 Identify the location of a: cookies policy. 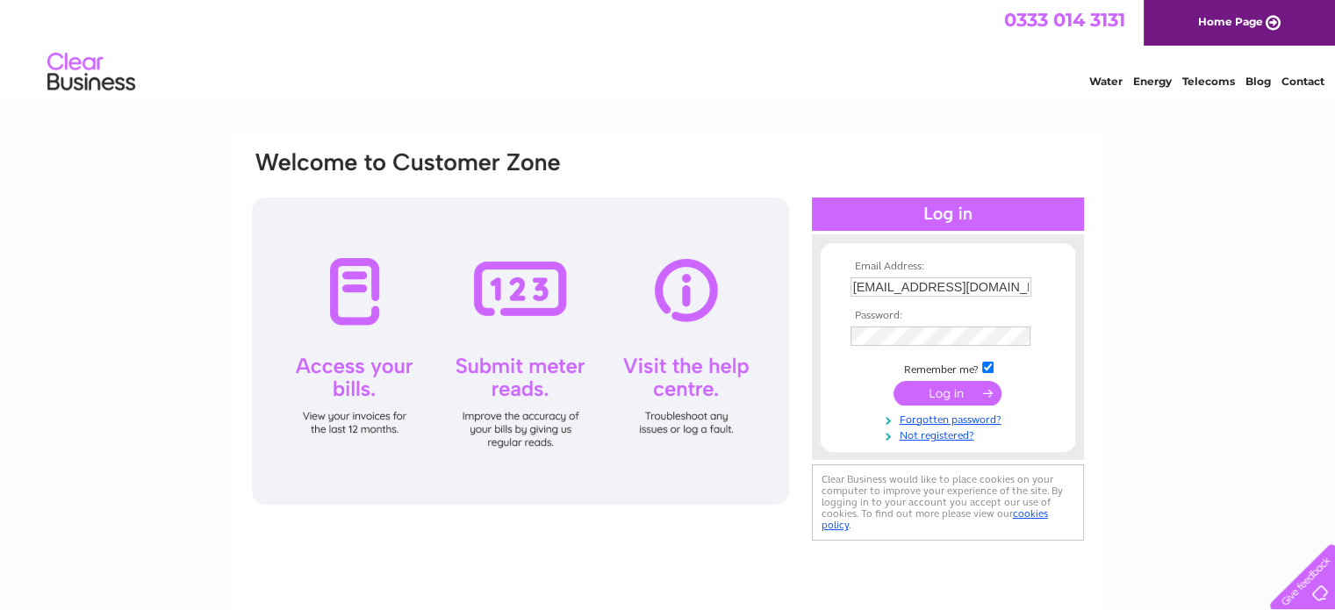
(935, 519).